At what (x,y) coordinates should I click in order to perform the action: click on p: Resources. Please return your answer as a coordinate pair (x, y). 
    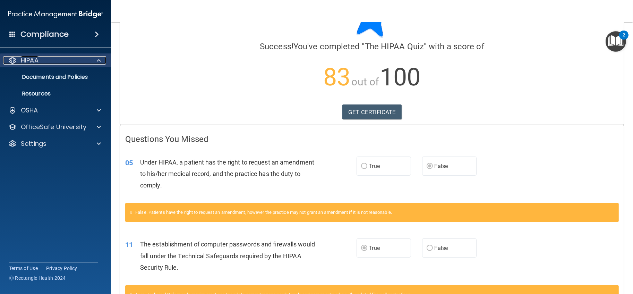
    Looking at the image, I should click on (52, 94).